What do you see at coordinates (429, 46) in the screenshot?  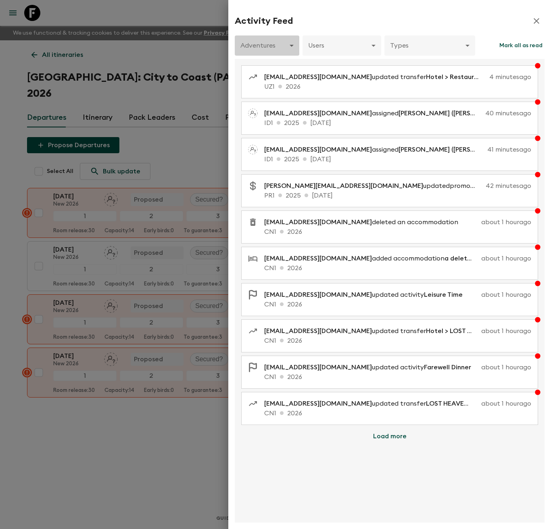 I see `div: Types` at bounding box center [429, 46].